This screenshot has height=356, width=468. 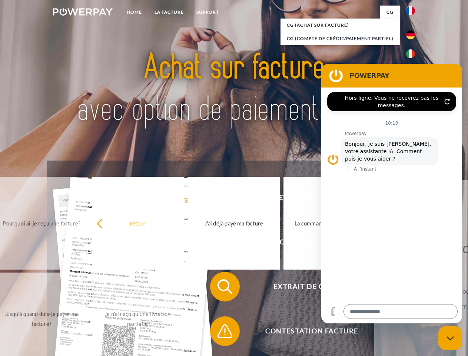 I want to click on button: Charger un fichier, so click(x=12, y=248).